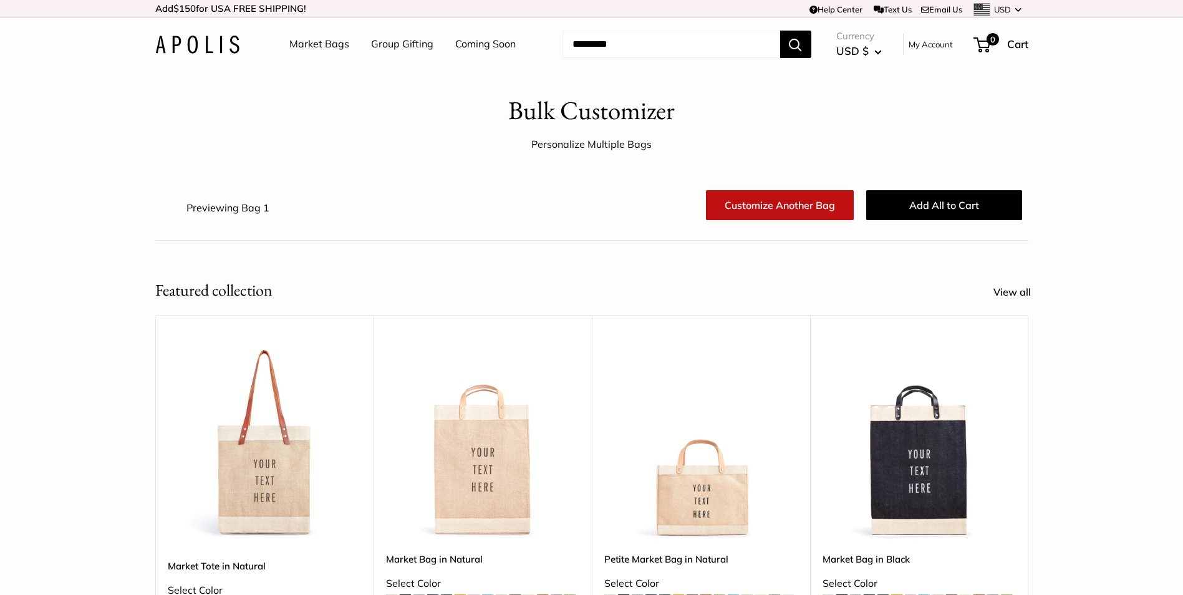  What do you see at coordinates (264, 443) in the screenshot?
I see `img: description_Make it yours with custom printed text.` at bounding box center [264, 443].